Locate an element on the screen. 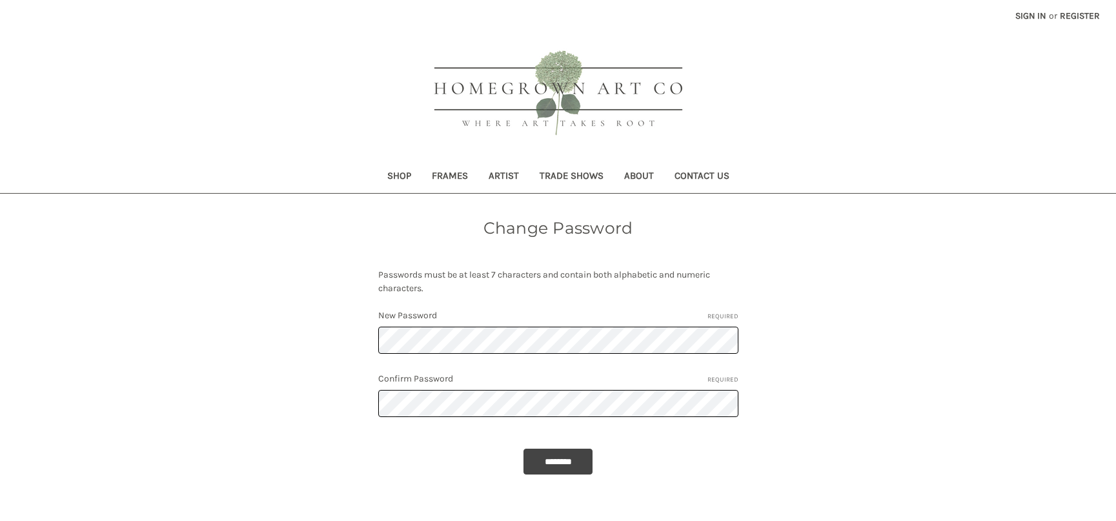 This screenshot has width=1116, height=521. label: New Password is located at coordinates (558, 315).